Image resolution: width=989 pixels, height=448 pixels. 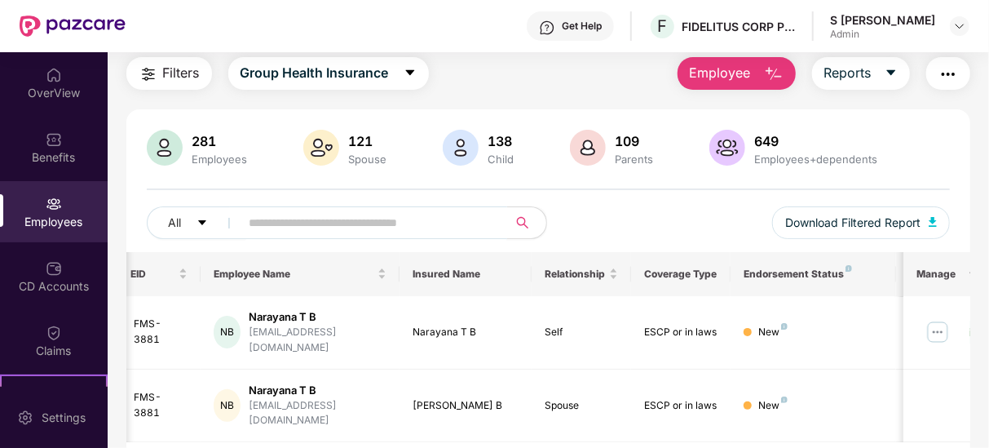 What do you see at coordinates (720, 73) in the screenshot?
I see `span: Employee` at bounding box center [720, 73].